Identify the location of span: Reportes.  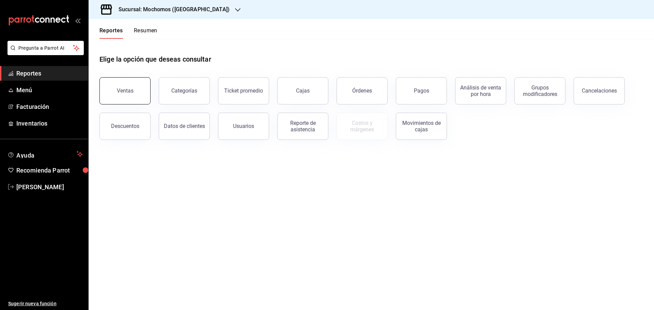
(49, 73).